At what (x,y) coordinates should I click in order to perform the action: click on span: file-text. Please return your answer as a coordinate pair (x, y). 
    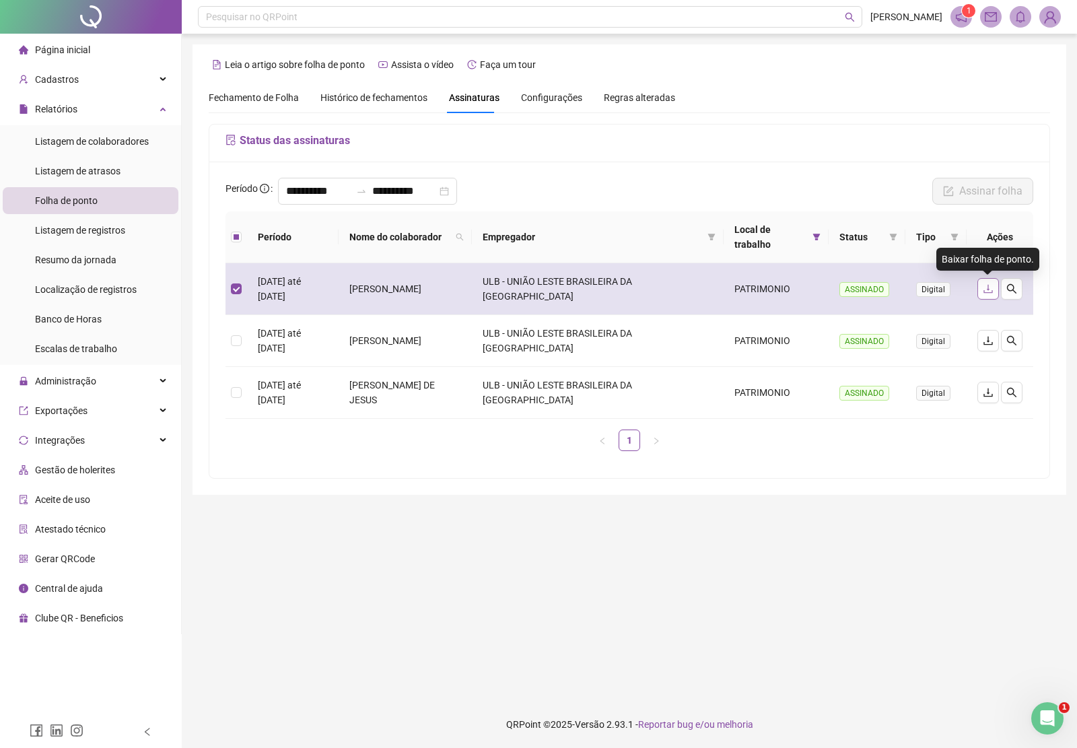
    Looking at the image, I should click on (217, 65).